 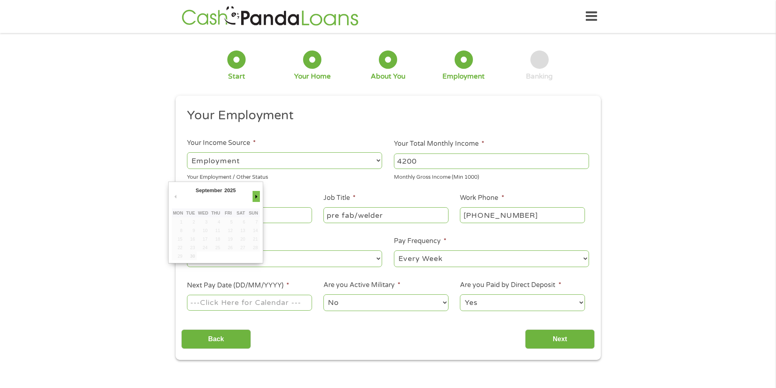 I want to click on abbr: Thursday, so click(x=216, y=213).